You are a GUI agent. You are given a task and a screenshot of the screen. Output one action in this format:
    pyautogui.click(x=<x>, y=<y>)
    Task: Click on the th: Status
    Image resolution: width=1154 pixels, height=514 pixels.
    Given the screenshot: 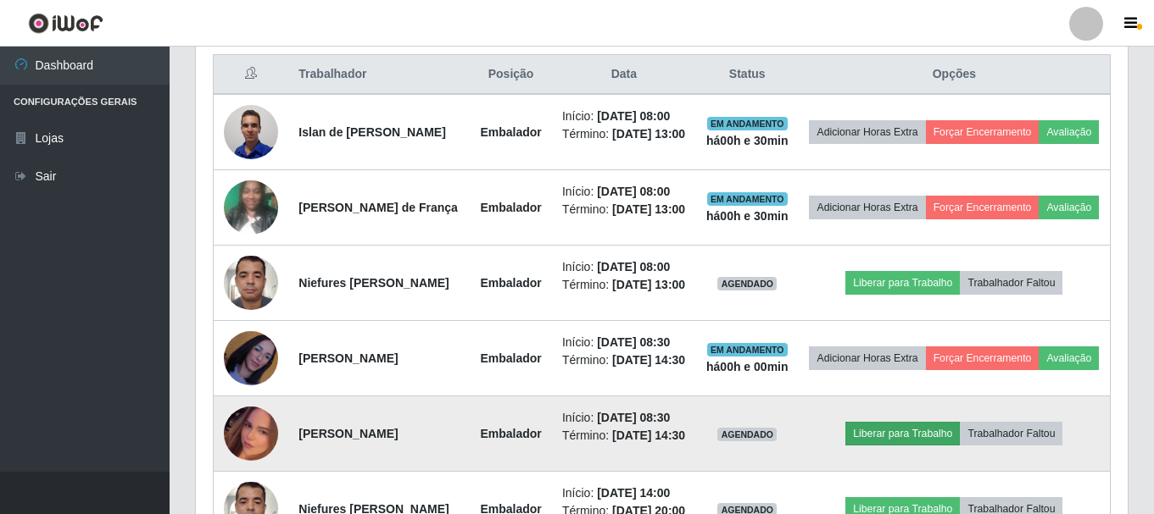 What is the action you would take?
    pyautogui.click(x=747, y=75)
    